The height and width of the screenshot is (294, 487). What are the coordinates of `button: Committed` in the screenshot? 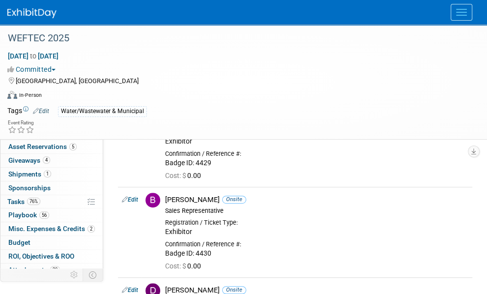 It's located at (33, 69).